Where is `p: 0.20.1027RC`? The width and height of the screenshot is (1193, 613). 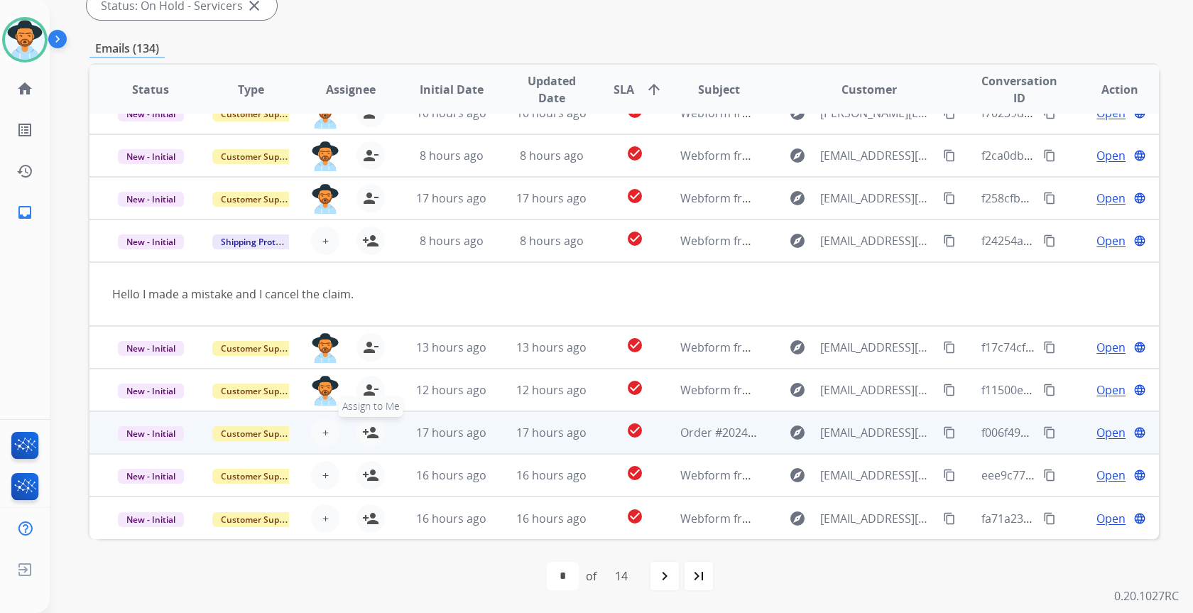
p: 0.20.1027RC is located at coordinates (1146, 596).